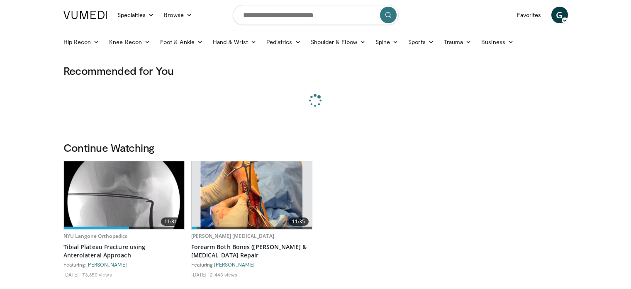  What do you see at coordinates (95, 235) in the screenshot?
I see `a: NYU Langone Orthopedics` at bounding box center [95, 235].